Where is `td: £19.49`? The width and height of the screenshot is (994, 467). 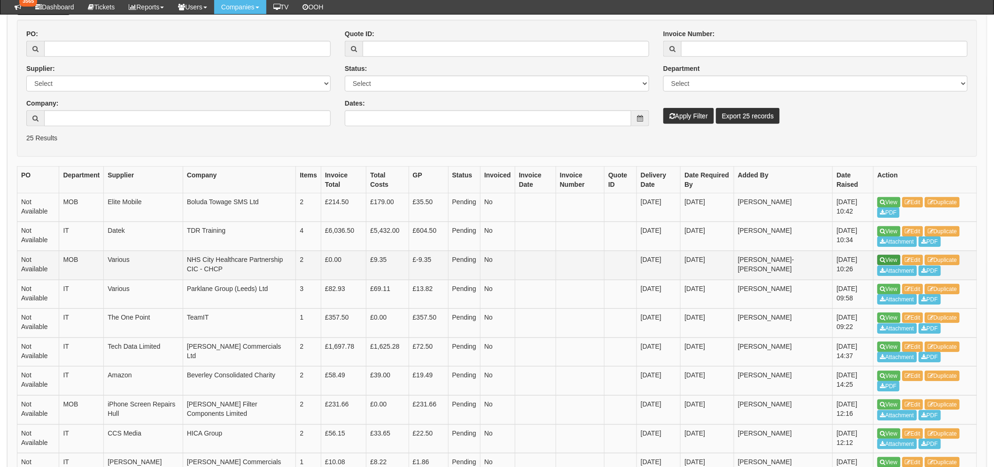 td: £19.49 is located at coordinates (428, 381).